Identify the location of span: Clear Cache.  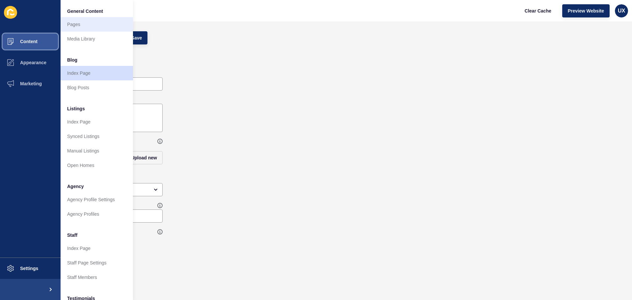
(538, 11).